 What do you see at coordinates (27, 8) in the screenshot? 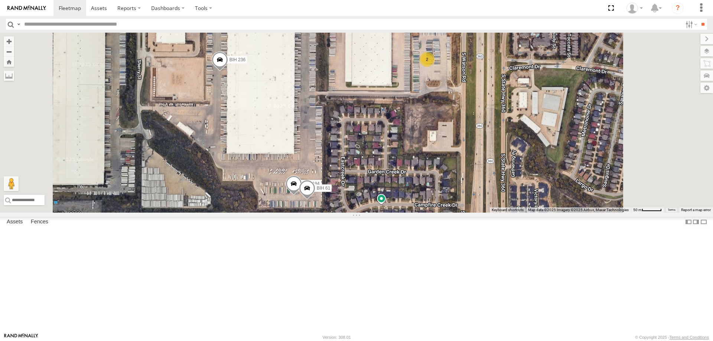
I see `img: rand-logo.svg` at bounding box center [27, 8].